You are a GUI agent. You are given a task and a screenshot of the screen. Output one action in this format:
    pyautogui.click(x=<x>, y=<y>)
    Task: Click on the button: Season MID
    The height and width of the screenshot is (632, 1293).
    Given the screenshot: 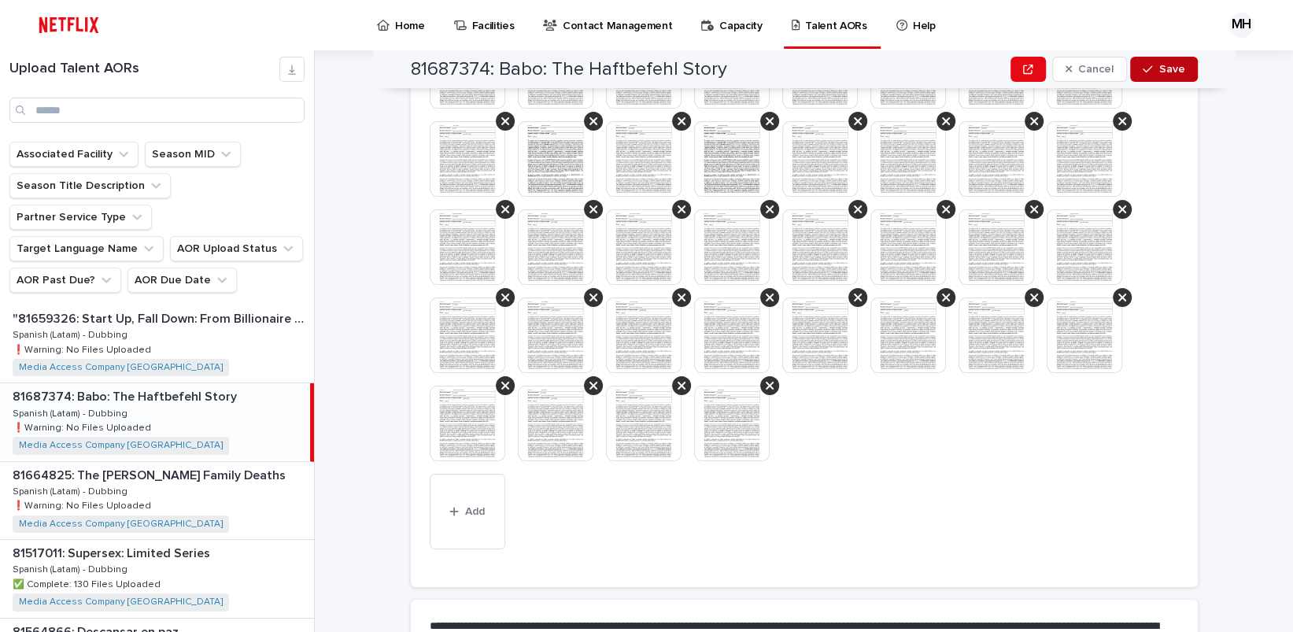 What is the action you would take?
    pyautogui.click(x=193, y=154)
    